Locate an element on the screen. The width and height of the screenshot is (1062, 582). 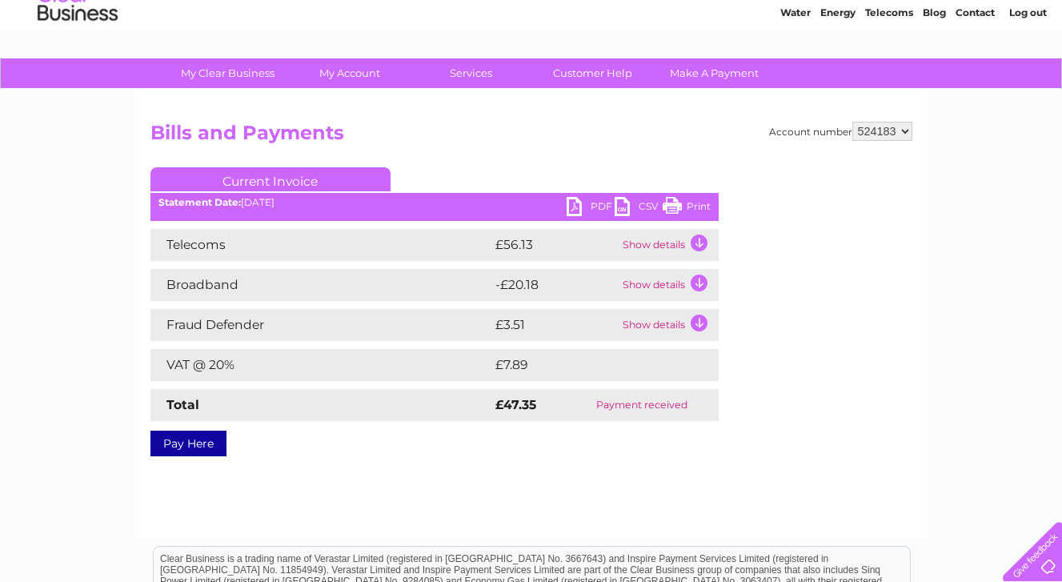
a: Blog is located at coordinates (934, 74).